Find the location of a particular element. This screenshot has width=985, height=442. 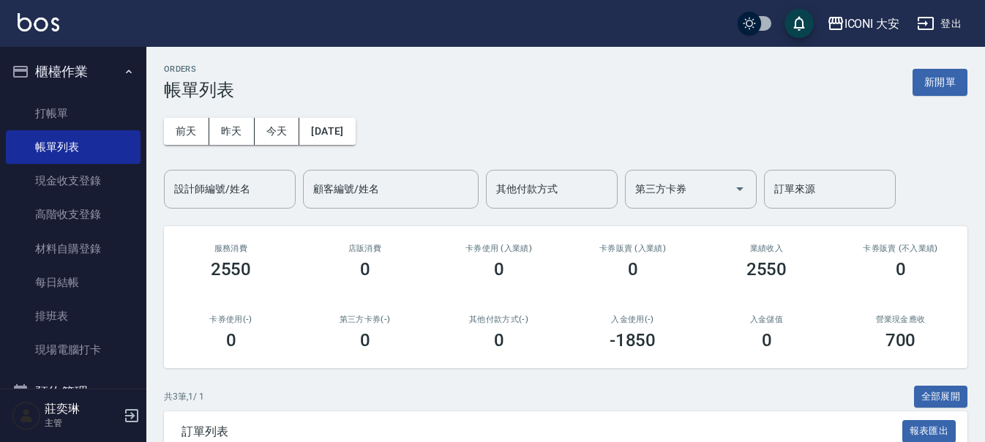

button: 全部展開 is located at coordinates (941, 397).